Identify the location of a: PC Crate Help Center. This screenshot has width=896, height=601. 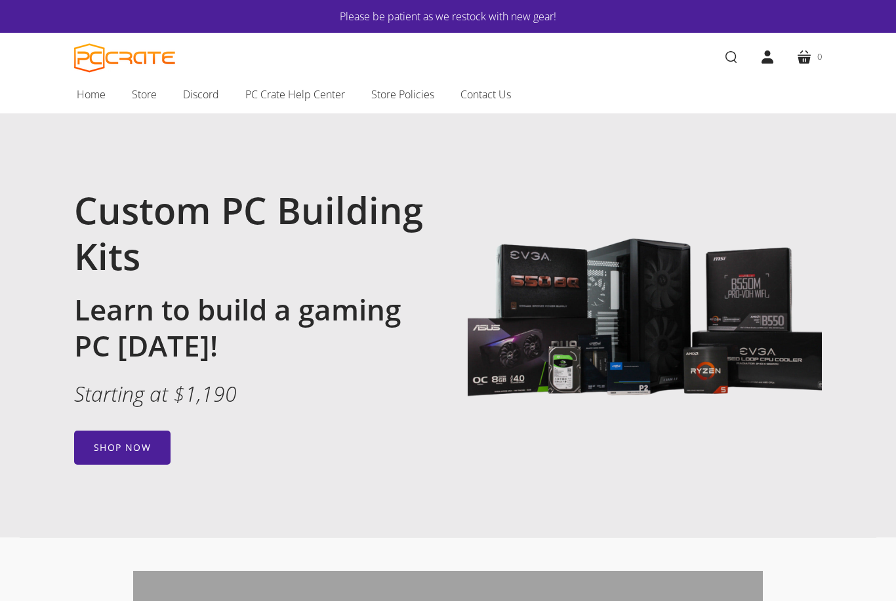
(295, 94).